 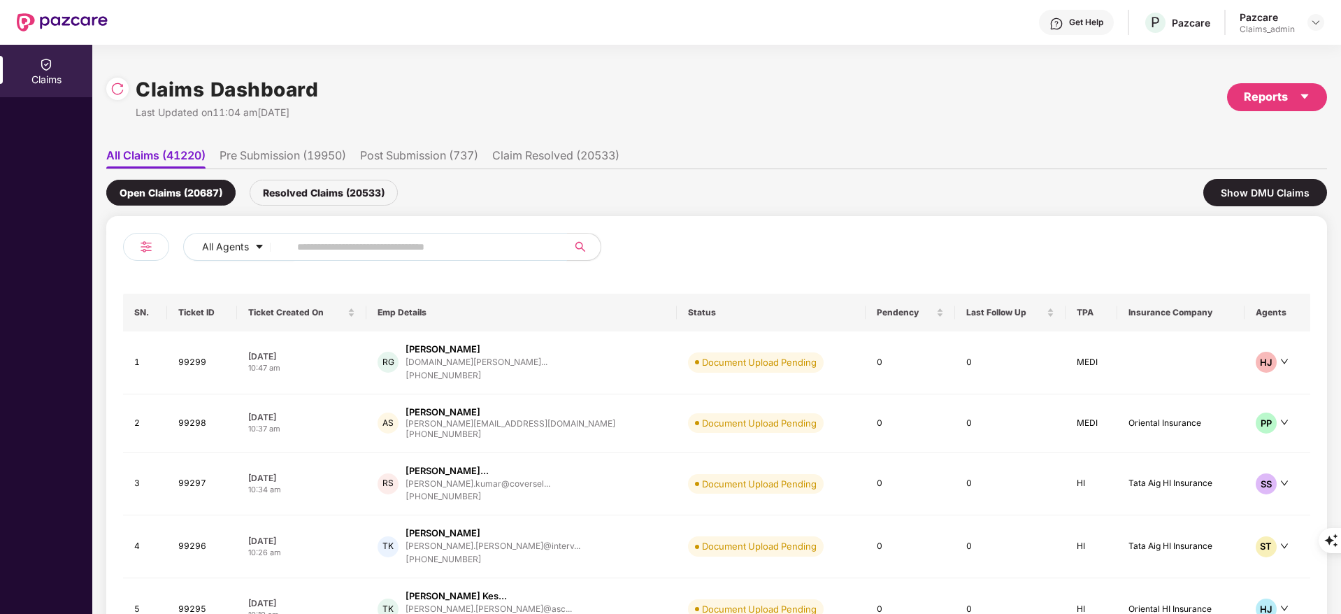 What do you see at coordinates (301, 429) in the screenshot?
I see `div: 10:37 am` at bounding box center [301, 429].